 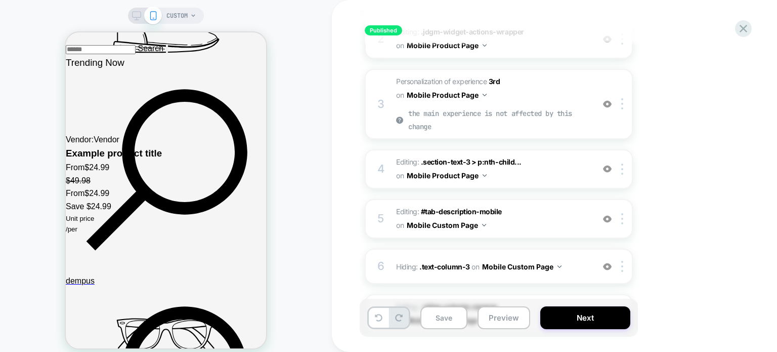 What do you see at coordinates (177, 16) in the screenshot?
I see `span: CUSTOM` at bounding box center [177, 16].